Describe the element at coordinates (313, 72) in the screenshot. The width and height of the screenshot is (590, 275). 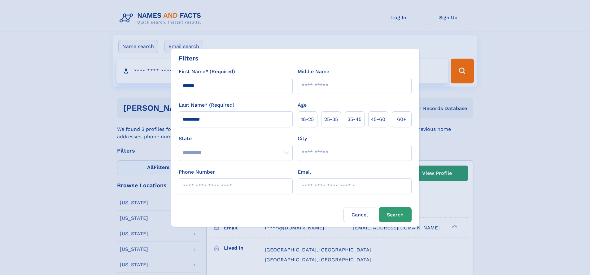
I see `label: Middle Name` at that location.